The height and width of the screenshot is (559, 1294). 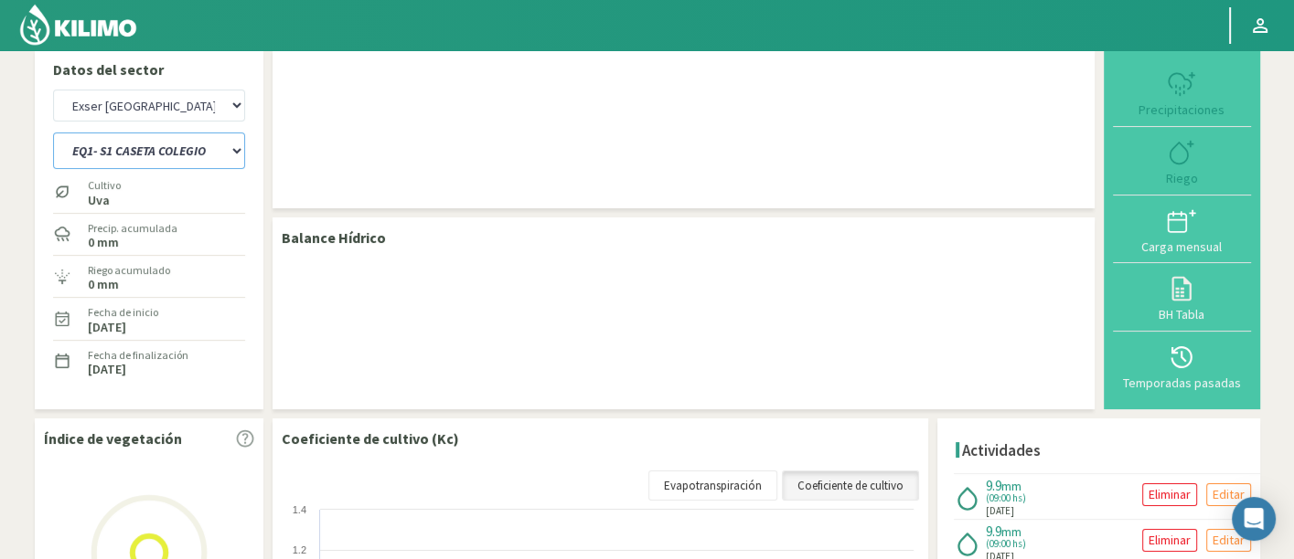 I want to click on button: Carga mensual, so click(x=1181, y=229).